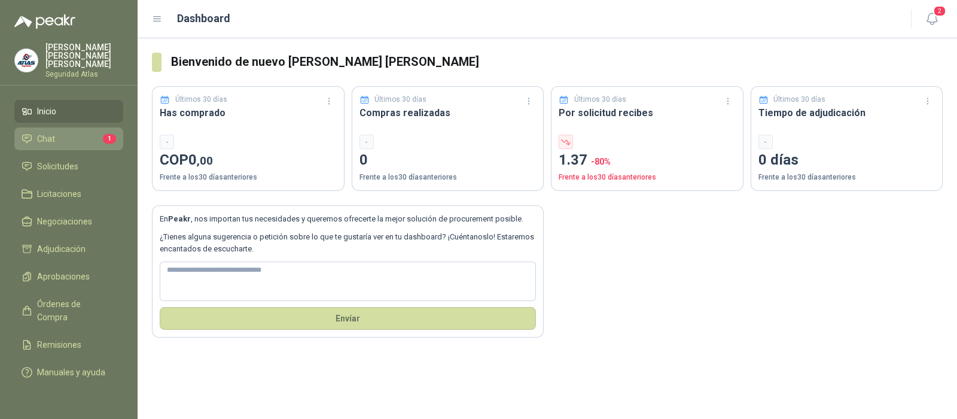 Image resolution: width=957 pixels, height=419 pixels. What do you see at coordinates (940, 11) in the screenshot?
I see `span: 2` at bounding box center [940, 11].